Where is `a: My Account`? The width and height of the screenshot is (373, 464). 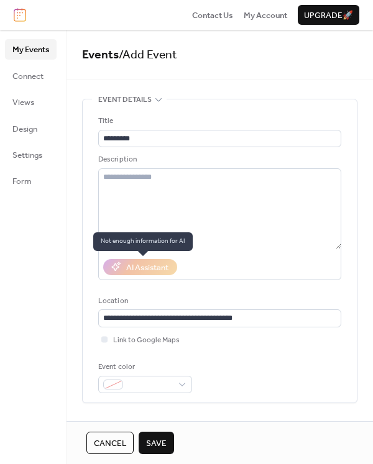
a: My Account is located at coordinates (265, 15).